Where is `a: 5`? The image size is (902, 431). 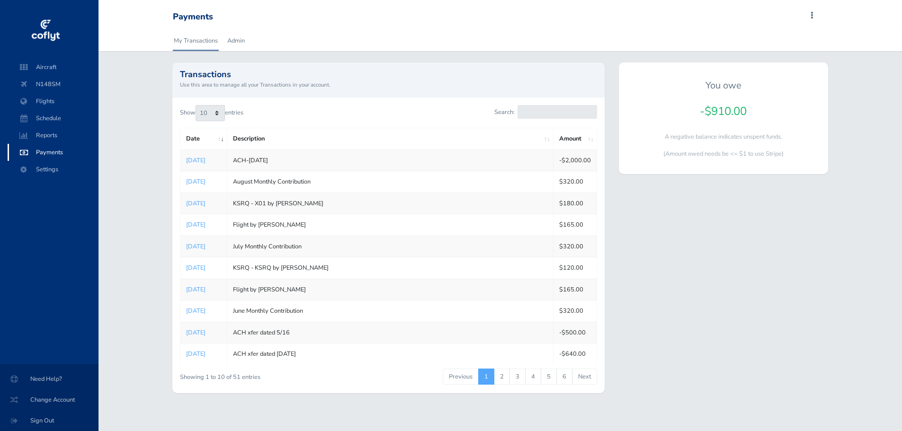
a: 5 is located at coordinates (549, 377).